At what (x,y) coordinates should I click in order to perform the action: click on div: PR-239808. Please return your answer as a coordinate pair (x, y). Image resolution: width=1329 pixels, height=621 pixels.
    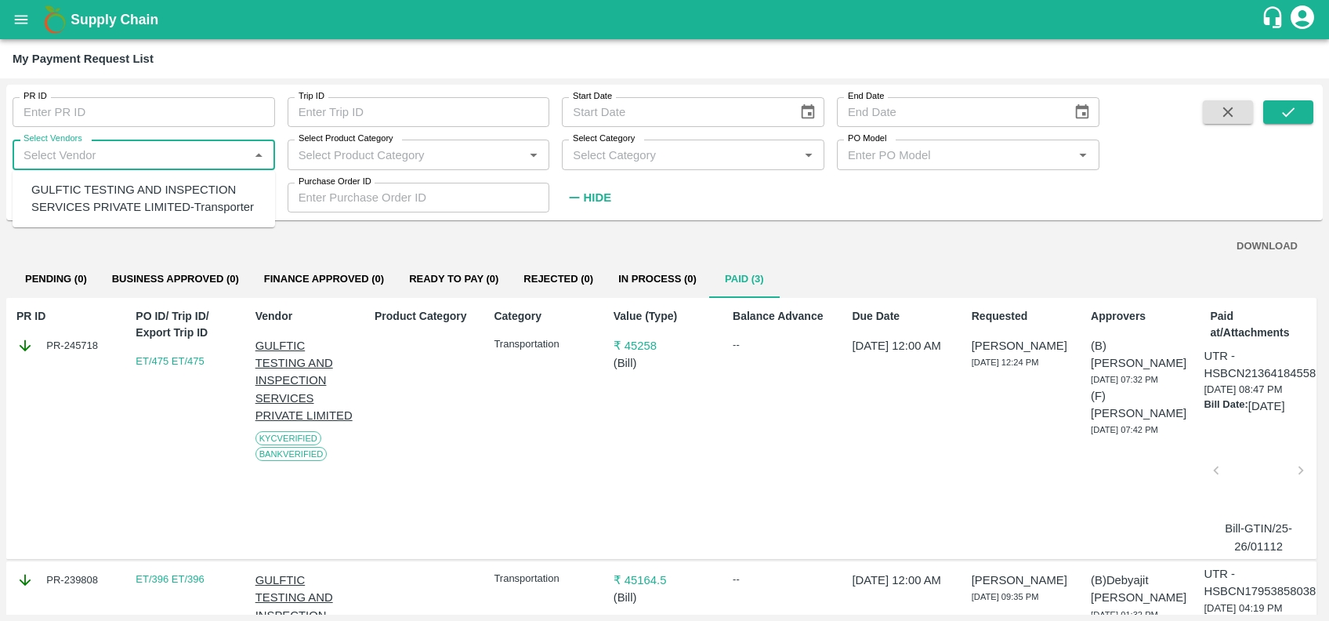
    Looking at the image, I should click on (67, 580).